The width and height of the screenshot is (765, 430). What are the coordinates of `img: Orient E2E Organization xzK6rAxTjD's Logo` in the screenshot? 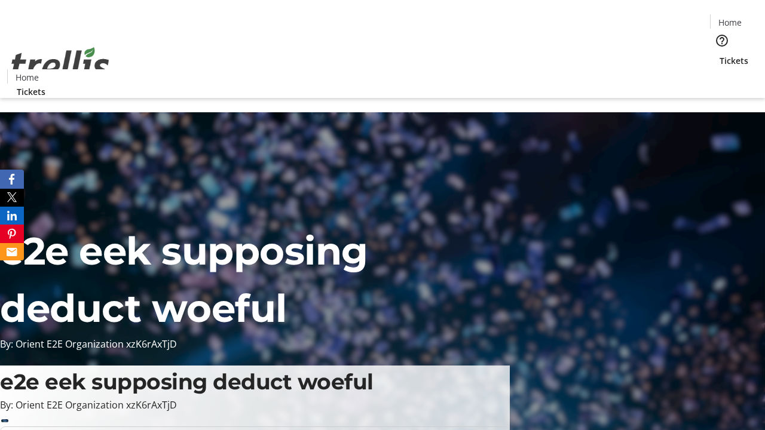 It's located at (60, 64).